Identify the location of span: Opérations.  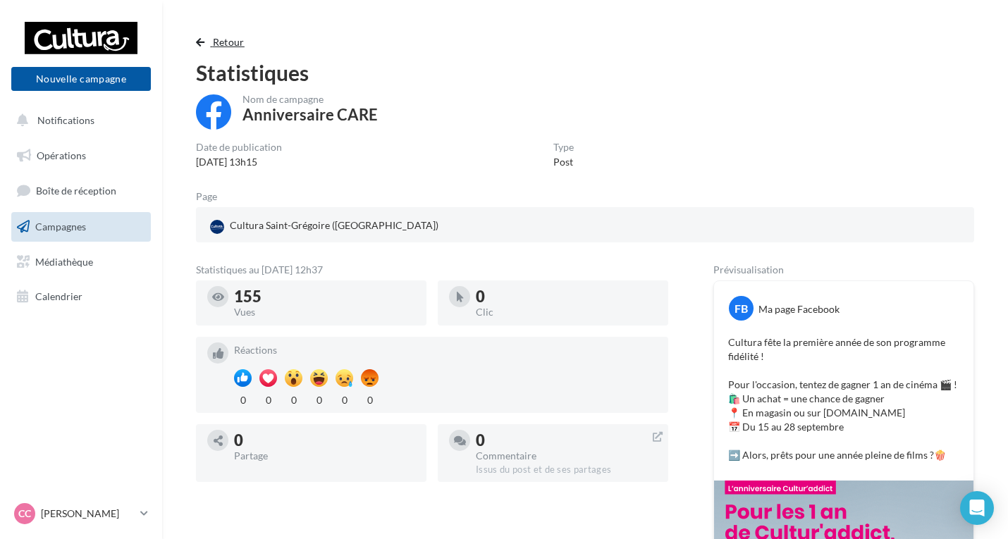
(61, 155).